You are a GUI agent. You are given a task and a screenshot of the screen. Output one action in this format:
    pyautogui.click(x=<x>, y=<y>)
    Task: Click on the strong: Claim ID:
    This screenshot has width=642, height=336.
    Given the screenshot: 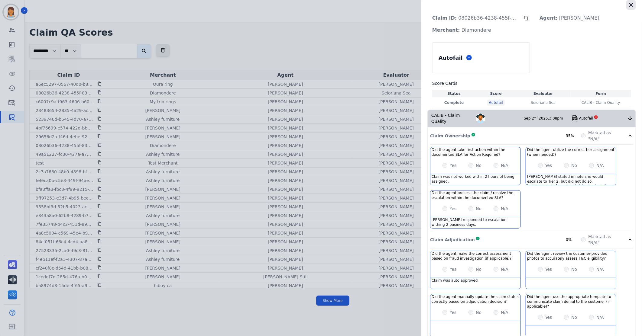 What is the action you would take?
    pyautogui.click(x=444, y=18)
    